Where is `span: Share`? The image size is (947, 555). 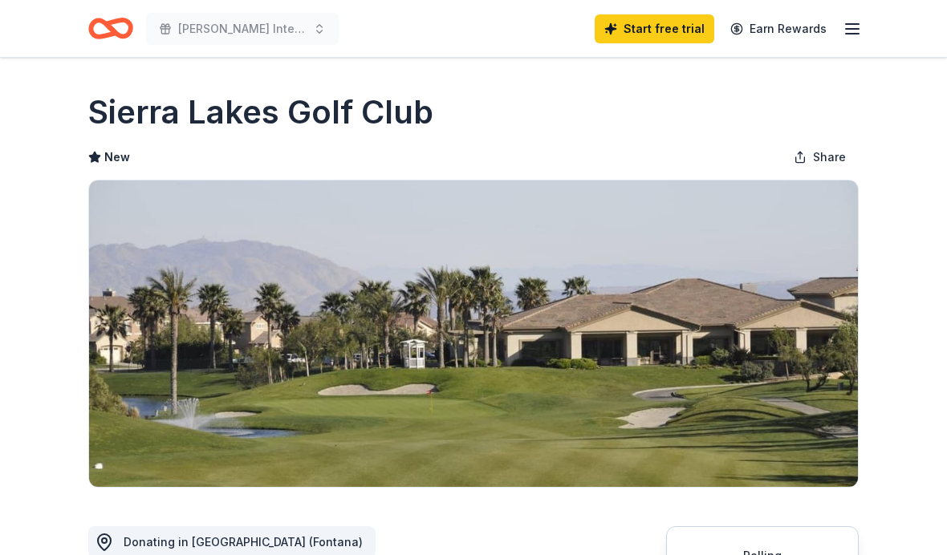 span: Share is located at coordinates (829, 157).